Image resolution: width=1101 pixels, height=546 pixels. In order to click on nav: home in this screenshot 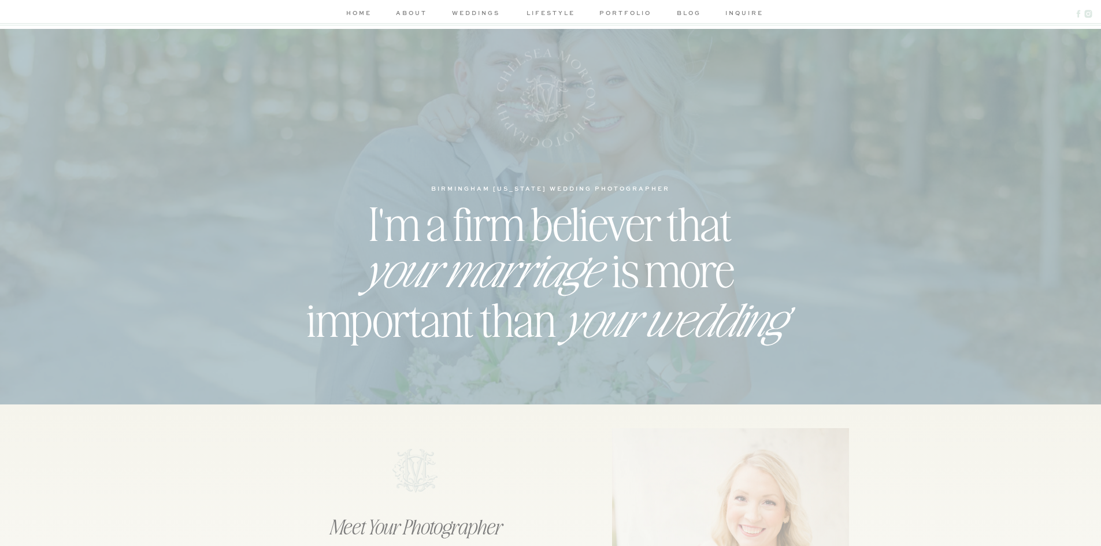, I will do `click(359, 14)`.